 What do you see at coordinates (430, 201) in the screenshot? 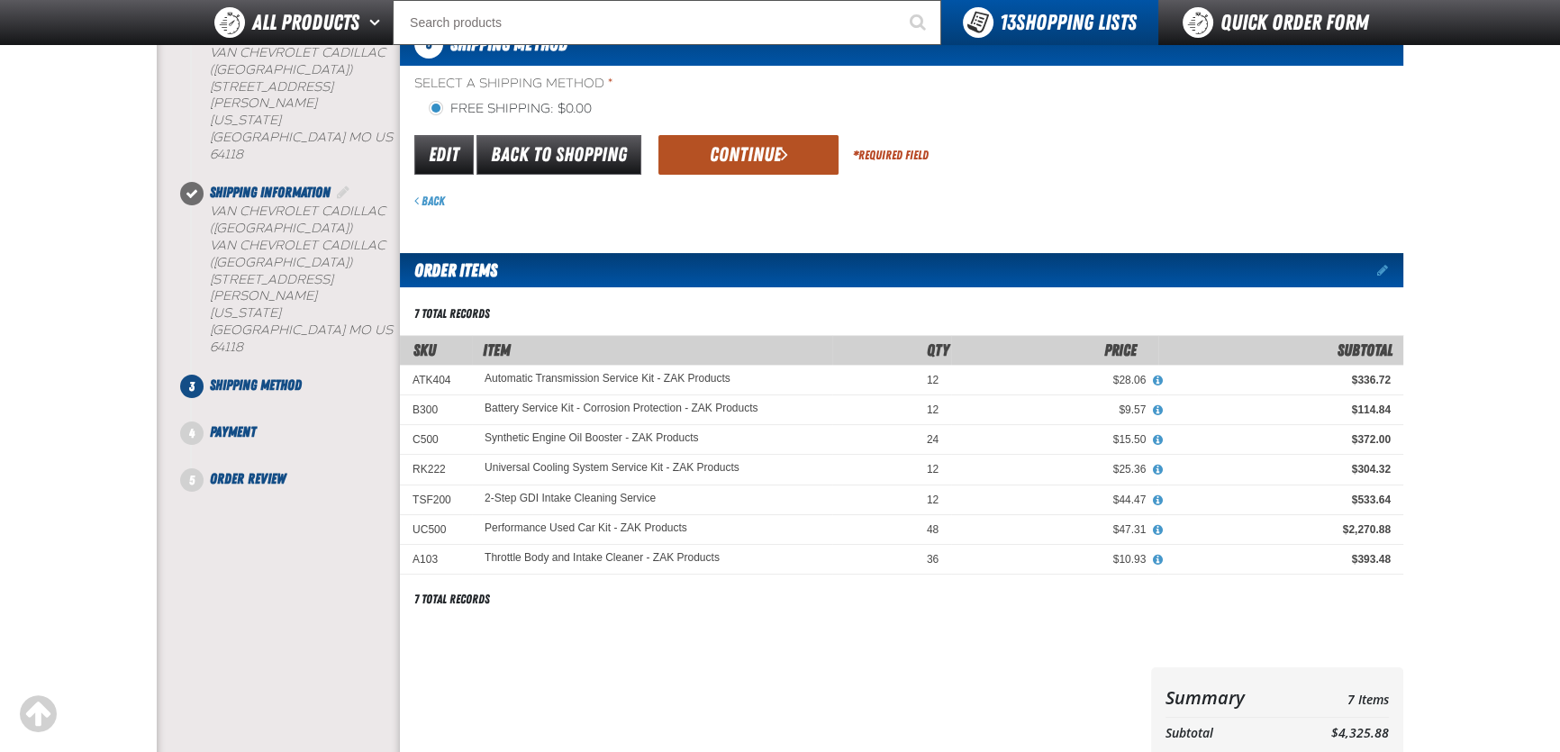
I see `a: Back` at bounding box center [430, 201].